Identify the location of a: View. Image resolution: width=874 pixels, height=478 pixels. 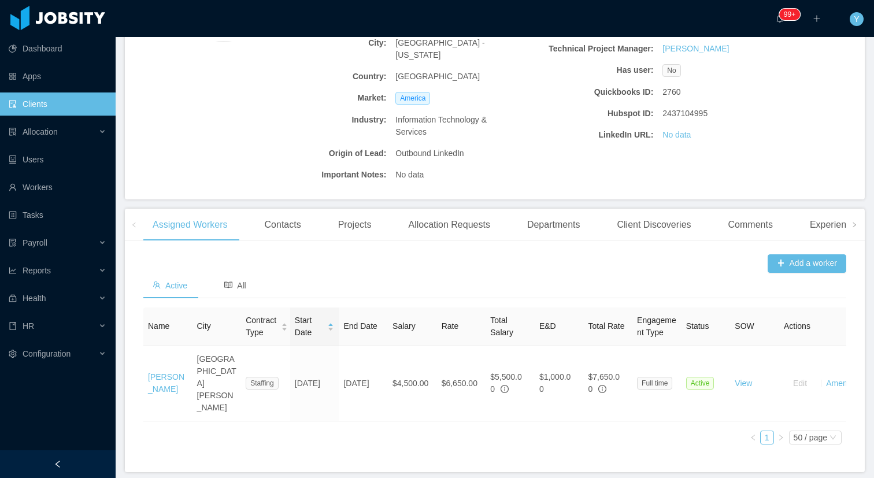
(743, 383).